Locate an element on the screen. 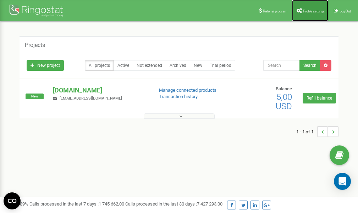  button: Open CMP widget is located at coordinates (12, 201).